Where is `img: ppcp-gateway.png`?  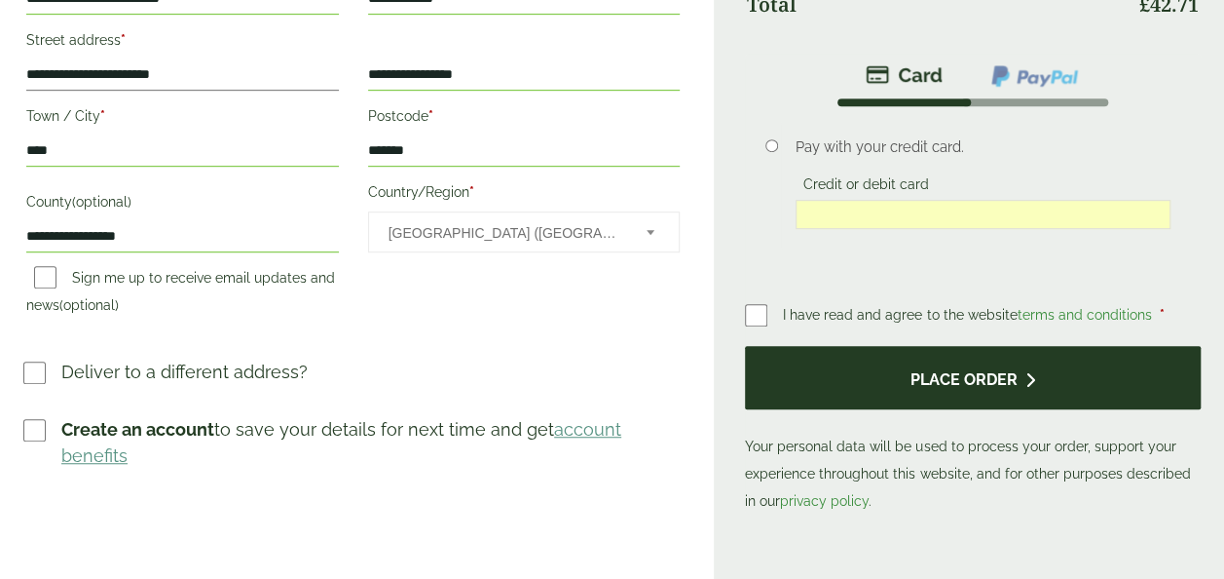
img: ppcp-gateway.png is located at coordinates (1035, 76).